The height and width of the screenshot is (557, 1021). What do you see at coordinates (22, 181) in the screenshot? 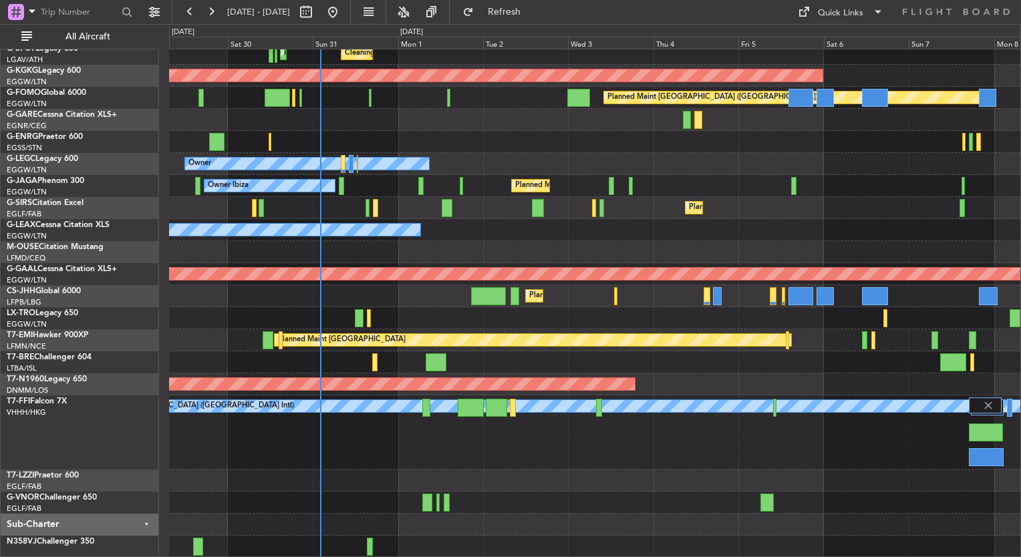
I see `span: G-JAGA` at bounding box center [22, 181].